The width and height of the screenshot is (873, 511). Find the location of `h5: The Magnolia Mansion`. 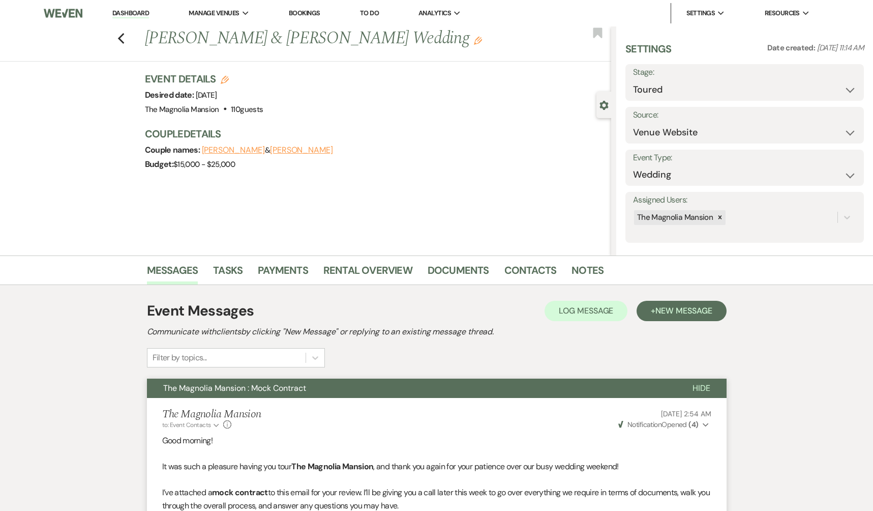

h5: The Magnolia Mansion is located at coordinates (212, 414).